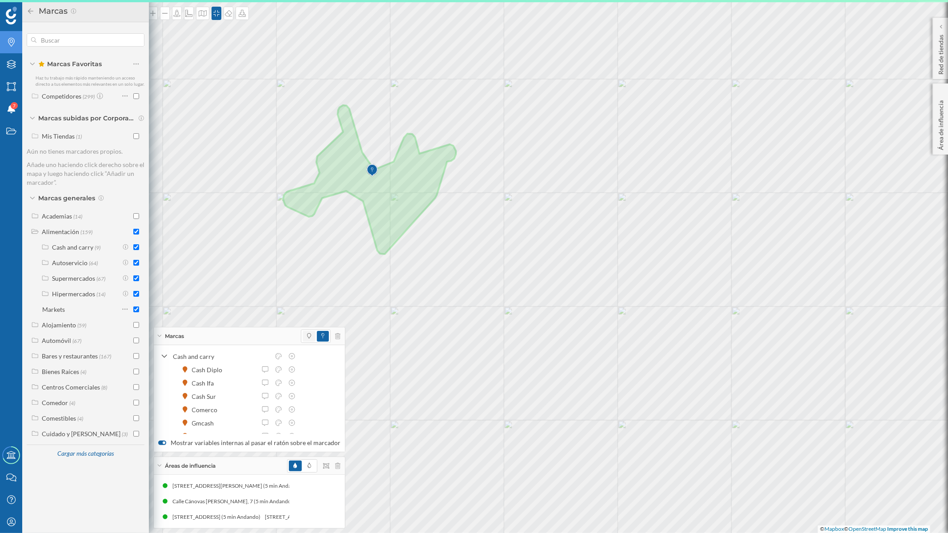 This screenshot has width=948, height=533. Describe the element at coordinates (97, 247) in the screenshot. I see `span: (9)` at that location.